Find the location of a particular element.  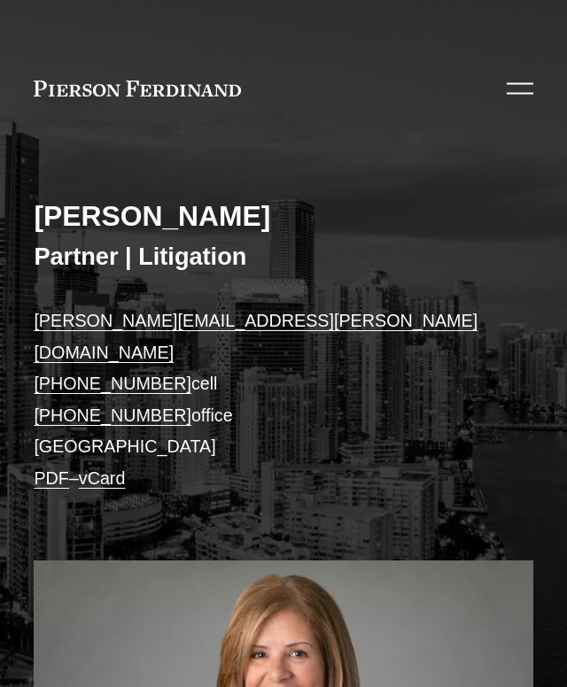

h3: Partner | Litigation is located at coordinates (282, 257).